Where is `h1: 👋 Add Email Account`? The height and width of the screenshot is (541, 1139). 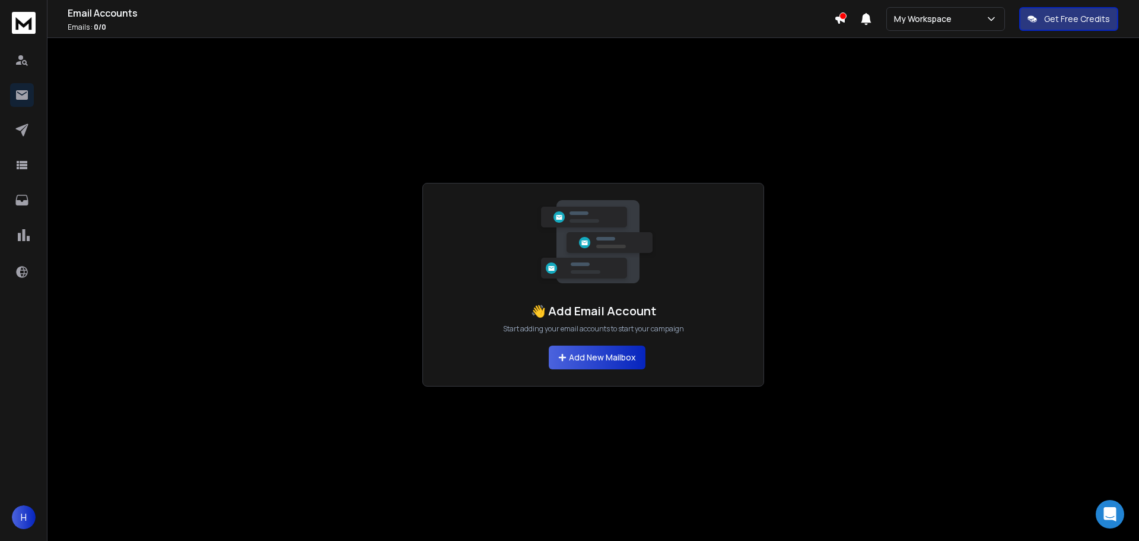
h1: 👋 Add Email Account is located at coordinates (593, 311).